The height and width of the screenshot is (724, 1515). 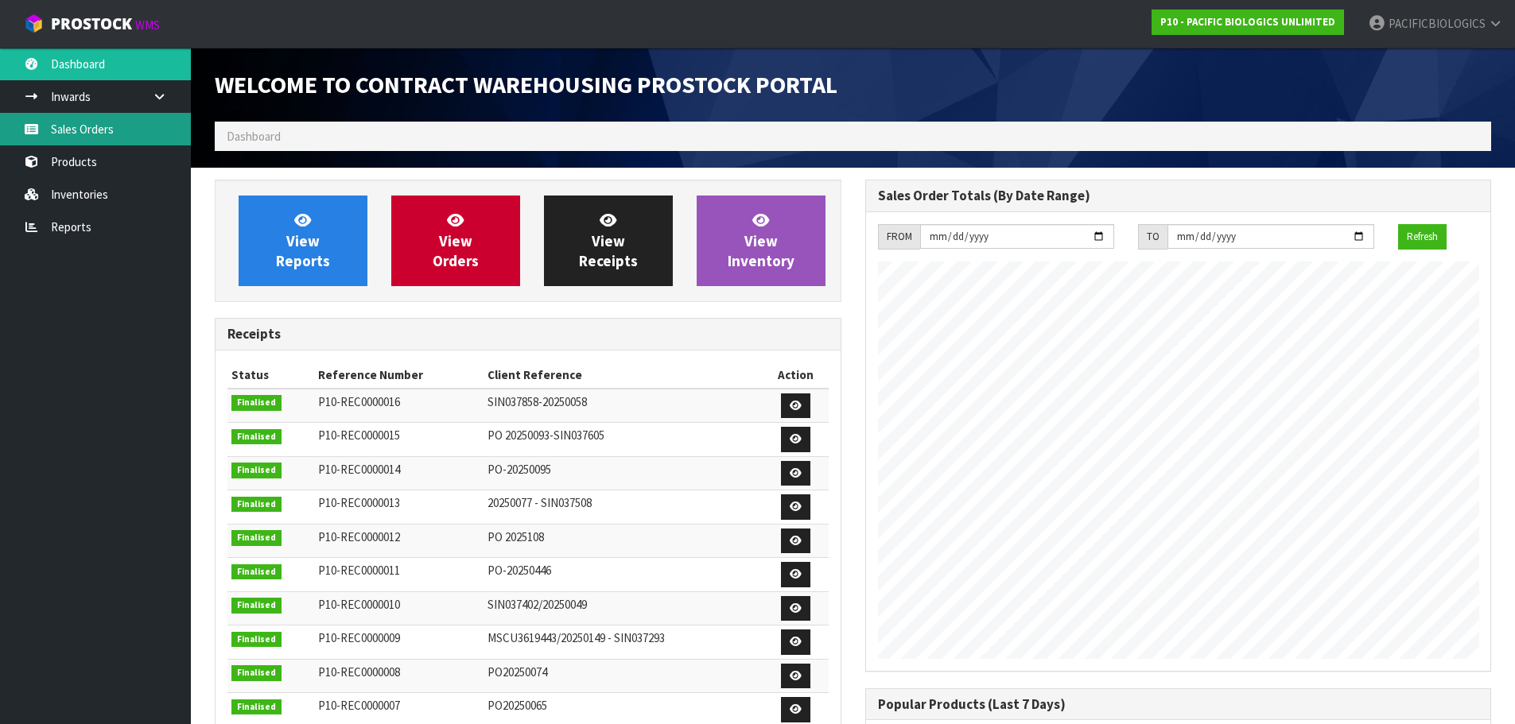 What do you see at coordinates (1152, 237) in the screenshot?
I see `div: TO` at bounding box center [1152, 237].